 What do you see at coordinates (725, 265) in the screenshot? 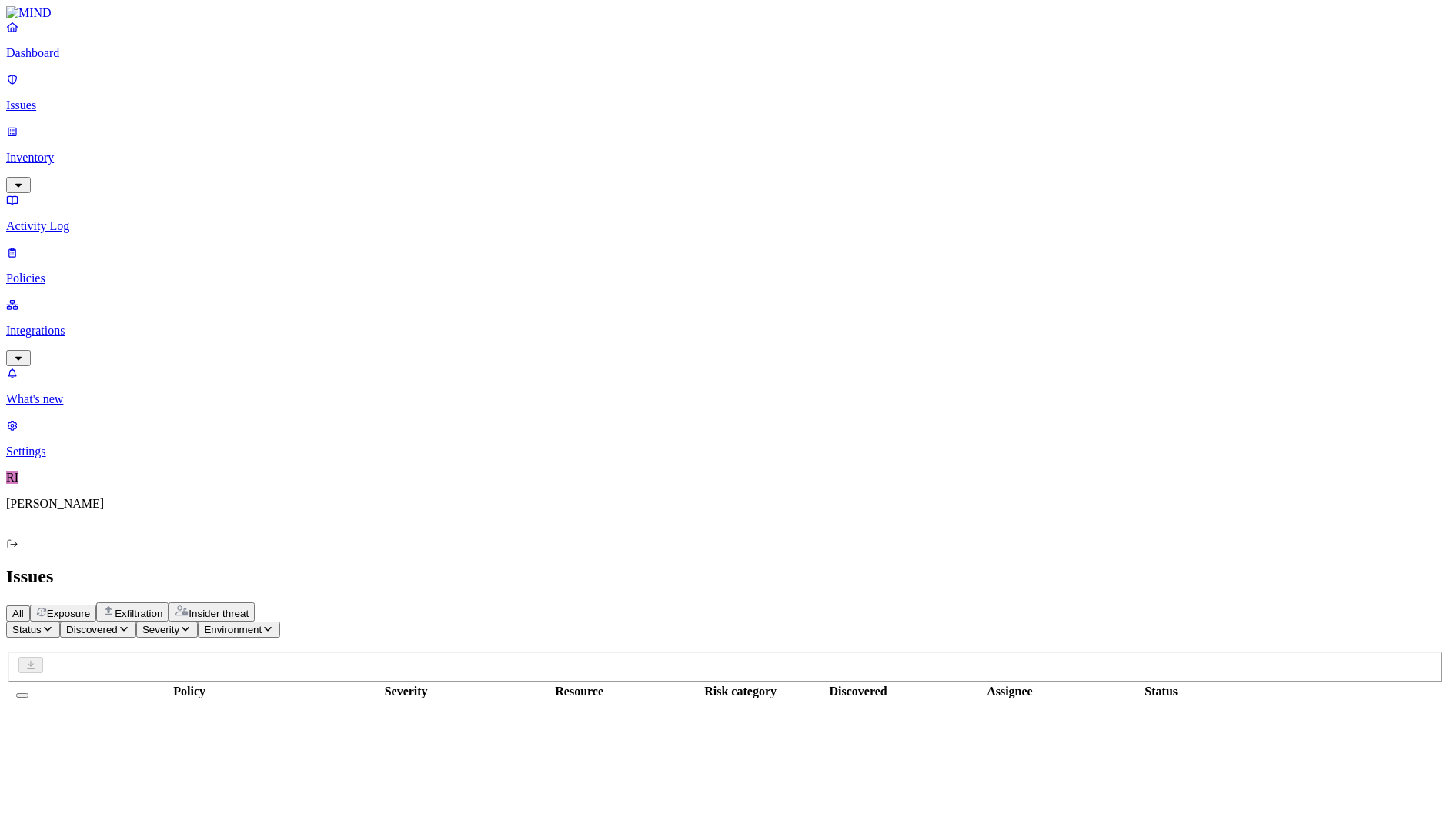
I see `a: Policies` at bounding box center [725, 265].